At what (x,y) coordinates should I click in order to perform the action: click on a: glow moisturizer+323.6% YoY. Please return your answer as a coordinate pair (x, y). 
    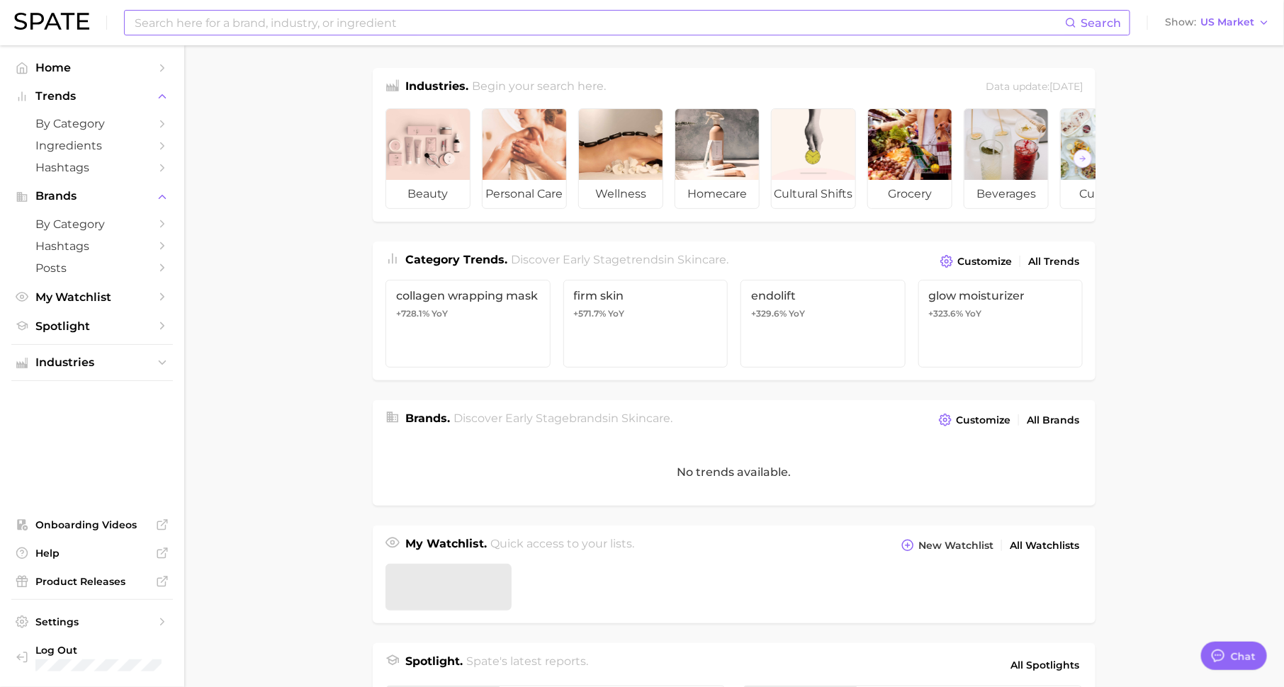
    Looking at the image, I should click on (1001, 324).